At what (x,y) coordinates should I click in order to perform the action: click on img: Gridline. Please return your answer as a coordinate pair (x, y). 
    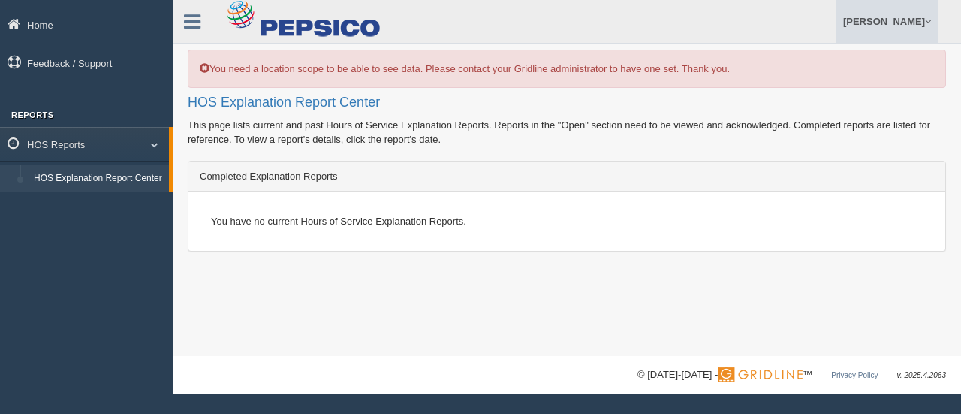
    Looking at the image, I should click on (760, 375).